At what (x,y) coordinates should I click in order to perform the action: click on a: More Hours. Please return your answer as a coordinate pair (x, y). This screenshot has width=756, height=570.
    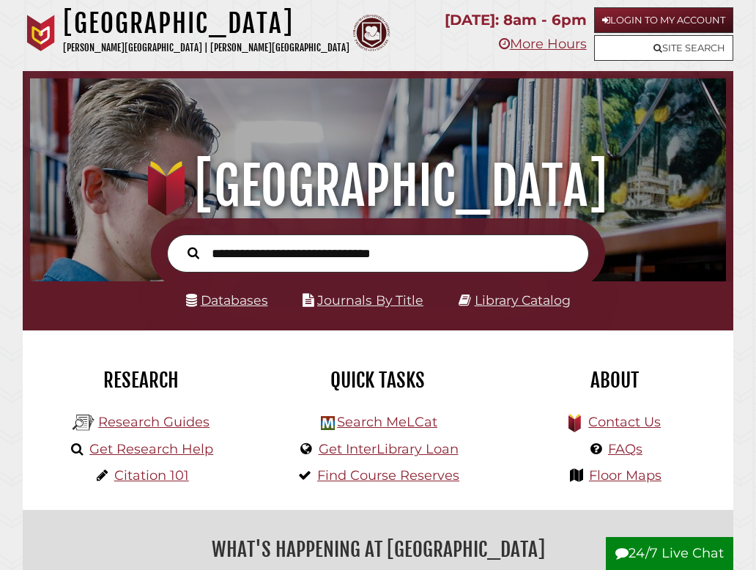
    Looking at the image, I should click on (543, 44).